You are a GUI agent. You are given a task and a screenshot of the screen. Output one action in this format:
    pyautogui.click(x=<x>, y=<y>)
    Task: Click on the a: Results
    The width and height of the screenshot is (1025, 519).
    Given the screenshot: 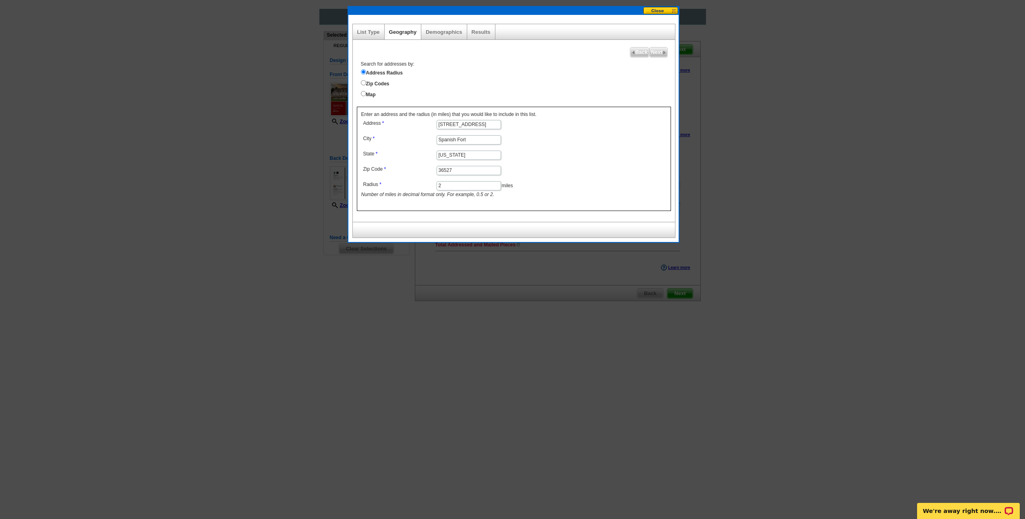 What is the action you would take?
    pyautogui.click(x=481, y=32)
    